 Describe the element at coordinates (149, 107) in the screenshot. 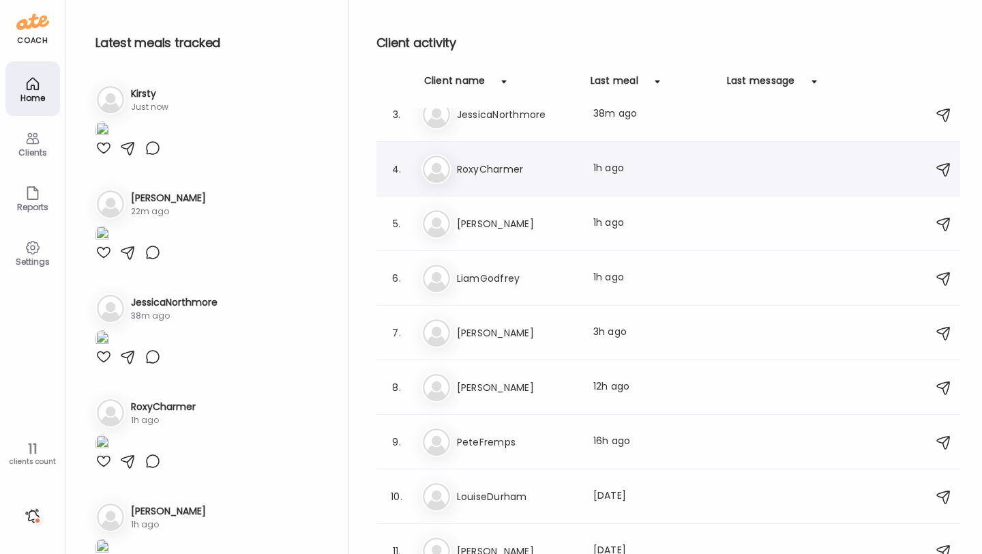

I see `div: Just now` at that location.